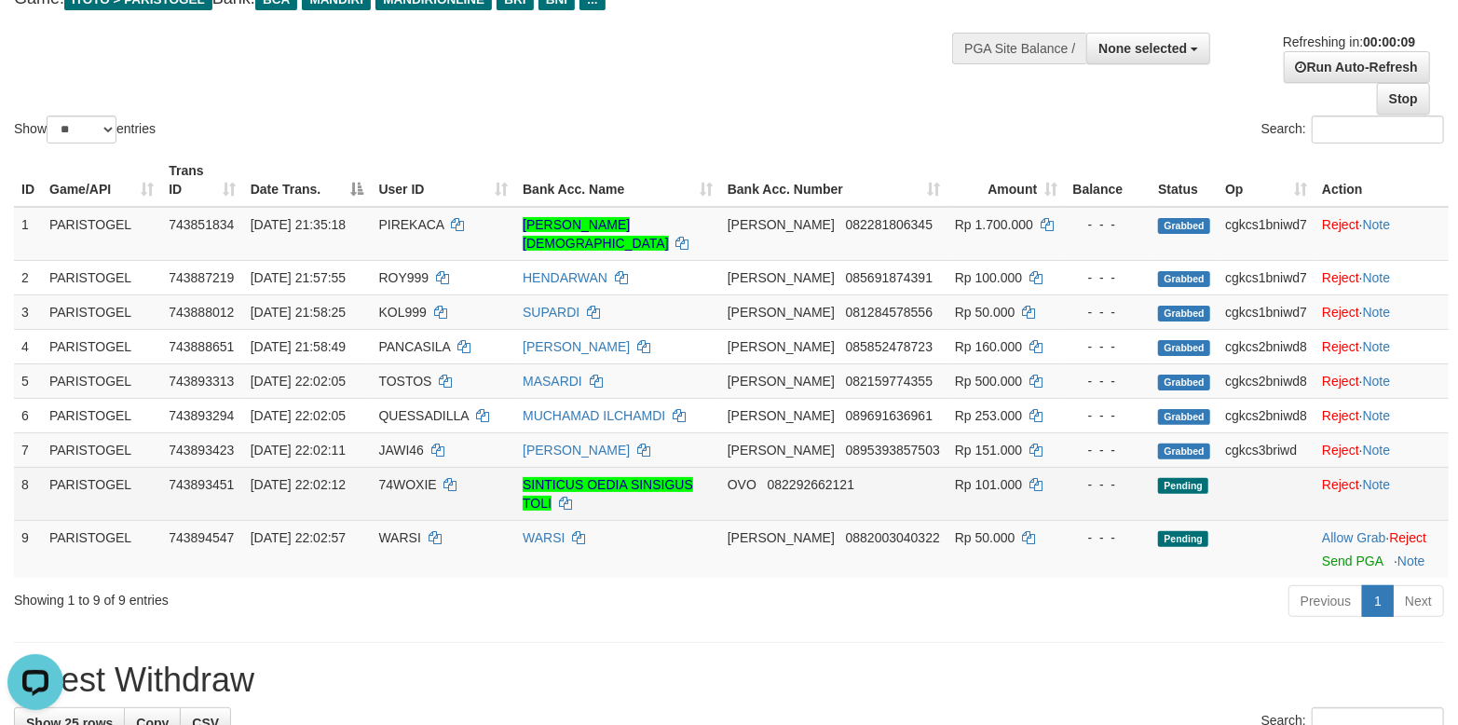 This screenshot has height=725, width=1458. Describe the element at coordinates (402, 312) in the screenshot. I see `span: KOL999` at that location.